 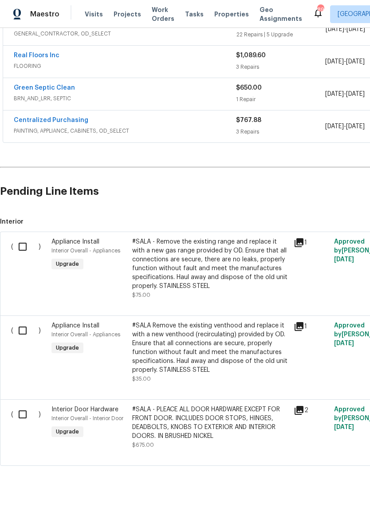 What do you see at coordinates (125, 66) in the screenshot?
I see `span: FLOORING` at bounding box center [125, 66].